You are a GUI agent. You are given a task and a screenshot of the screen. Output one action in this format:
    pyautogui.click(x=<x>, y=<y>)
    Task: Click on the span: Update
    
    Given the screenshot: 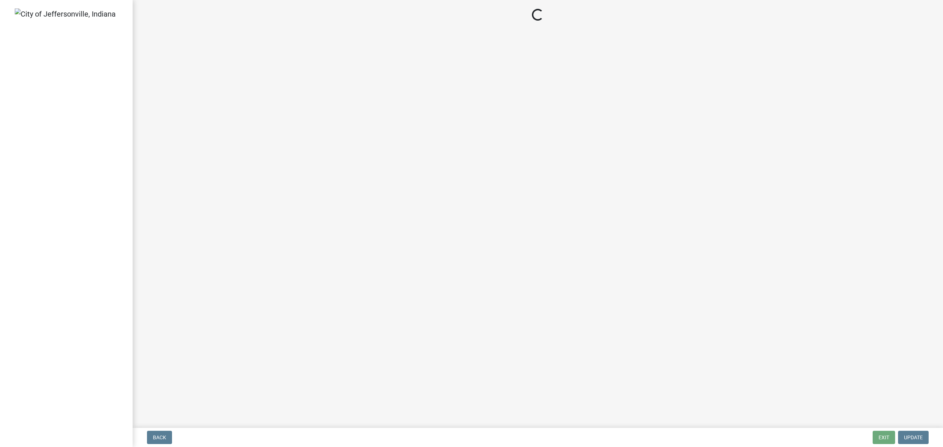 What is the action you would take?
    pyautogui.click(x=913, y=437)
    